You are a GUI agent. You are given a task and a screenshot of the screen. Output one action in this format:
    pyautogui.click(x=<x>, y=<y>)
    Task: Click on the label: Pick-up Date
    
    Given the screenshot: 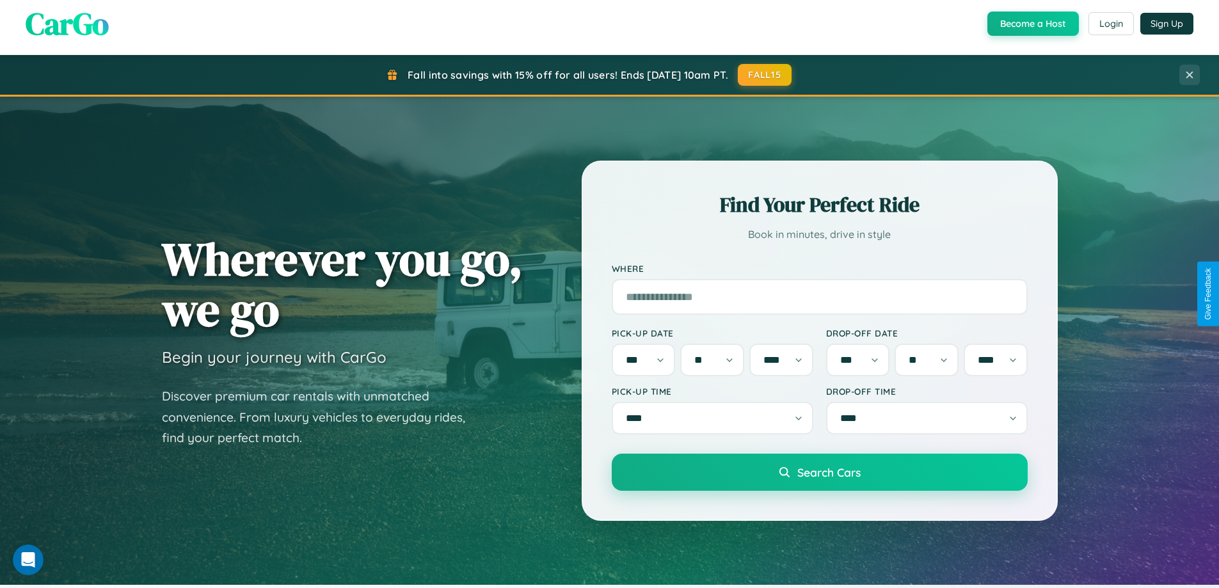 What is the action you would take?
    pyautogui.click(x=712, y=333)
    